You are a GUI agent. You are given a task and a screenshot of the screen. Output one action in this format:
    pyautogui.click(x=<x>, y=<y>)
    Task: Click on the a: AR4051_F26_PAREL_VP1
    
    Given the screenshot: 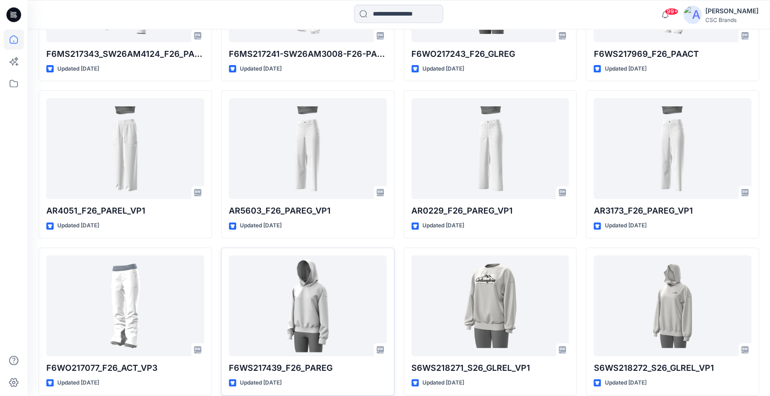 What is the action you would take?
    pyautogui.click(x=125, y=149)
    